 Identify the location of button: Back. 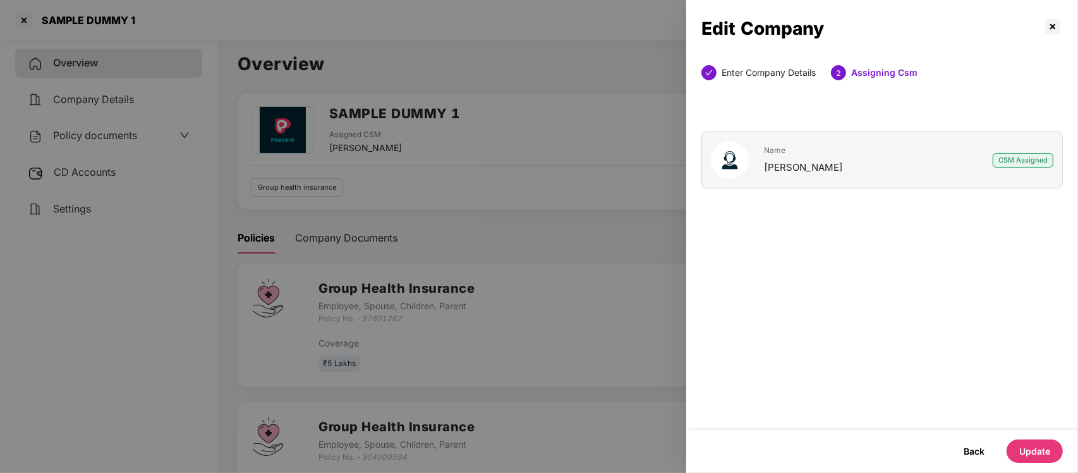
(974, 451).